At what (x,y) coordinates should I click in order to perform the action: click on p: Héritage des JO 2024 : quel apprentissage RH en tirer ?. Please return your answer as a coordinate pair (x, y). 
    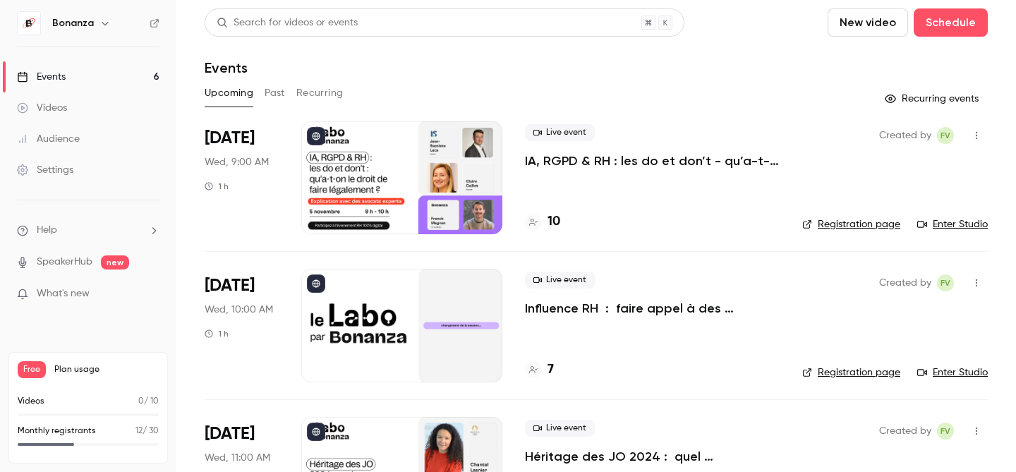
    Looking at the image, I should click on (652, 457).